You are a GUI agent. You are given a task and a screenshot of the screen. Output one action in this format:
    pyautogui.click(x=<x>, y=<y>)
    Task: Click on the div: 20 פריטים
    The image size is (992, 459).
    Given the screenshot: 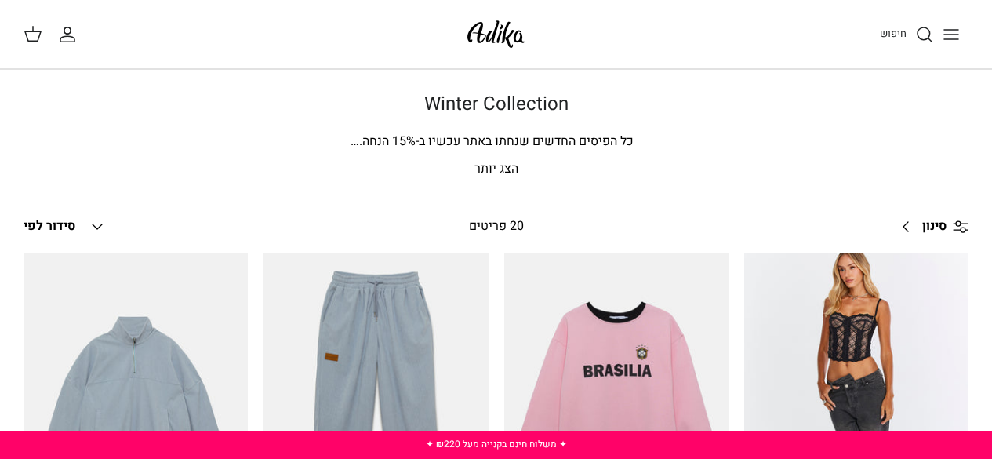 What is the action you would take?
    pyautogui.click(x=496, y=227)
    